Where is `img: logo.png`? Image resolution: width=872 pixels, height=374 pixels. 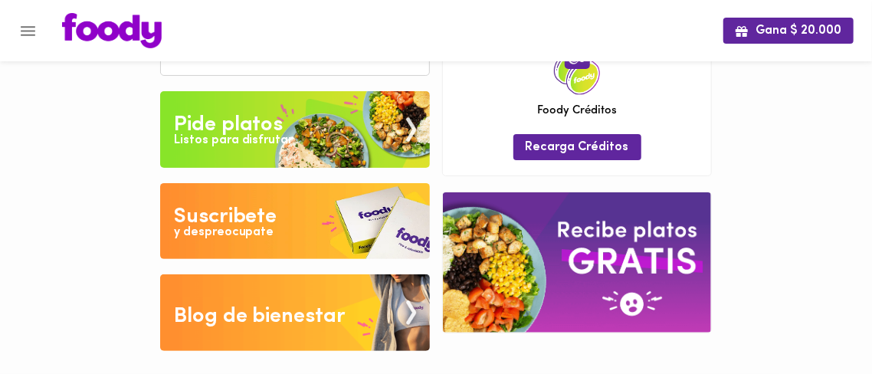 img: logo.png is located at coordinates (112, 31).